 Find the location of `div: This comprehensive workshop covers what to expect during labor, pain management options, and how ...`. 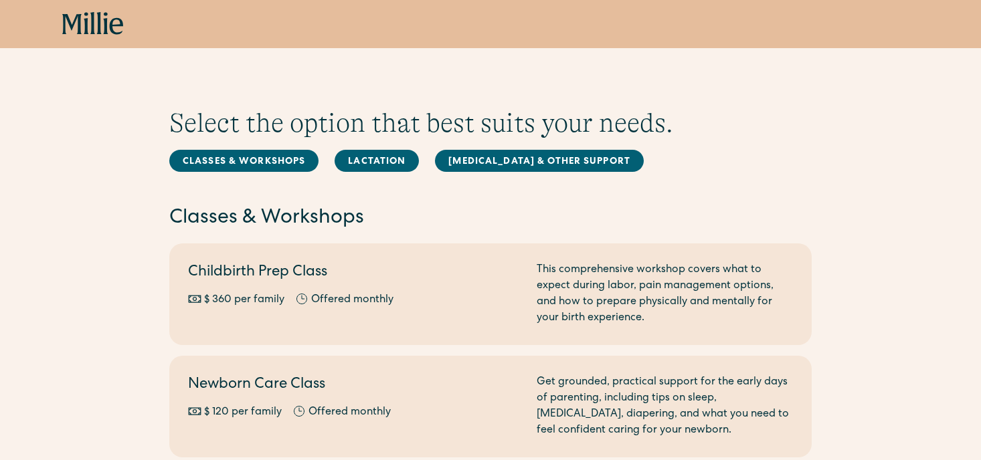

div: This comprehensive workshop covers what to expect during labor, pain management options, and how ... is located at coordinates (664, 294).